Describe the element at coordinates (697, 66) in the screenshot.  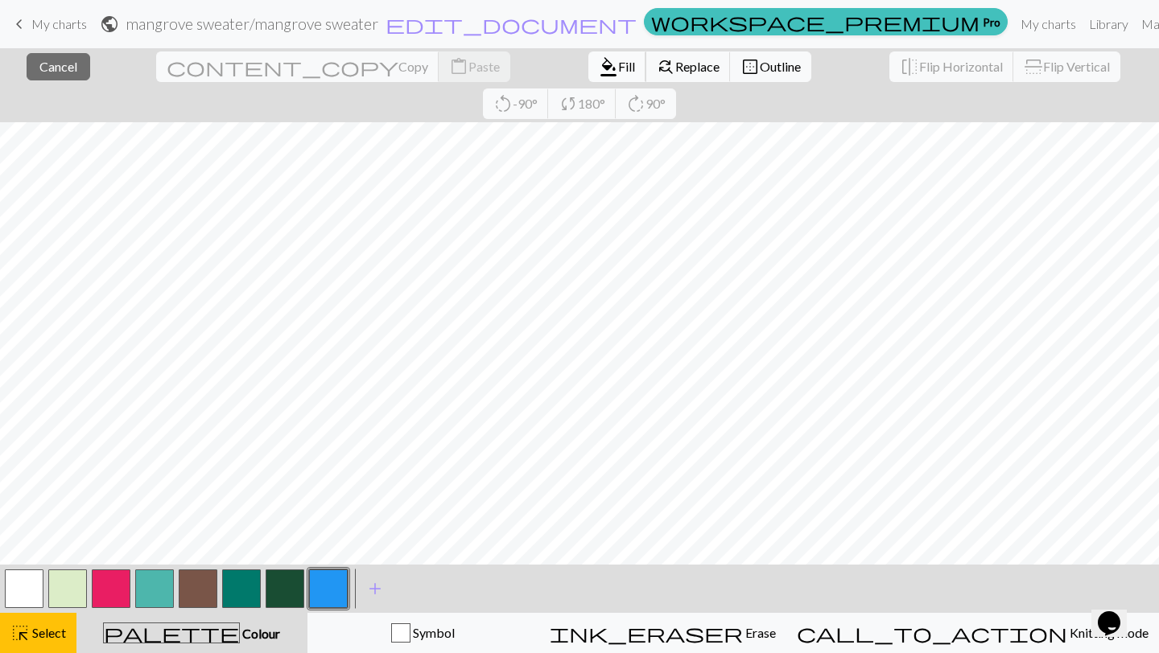
I see `span: Replace` at that location.